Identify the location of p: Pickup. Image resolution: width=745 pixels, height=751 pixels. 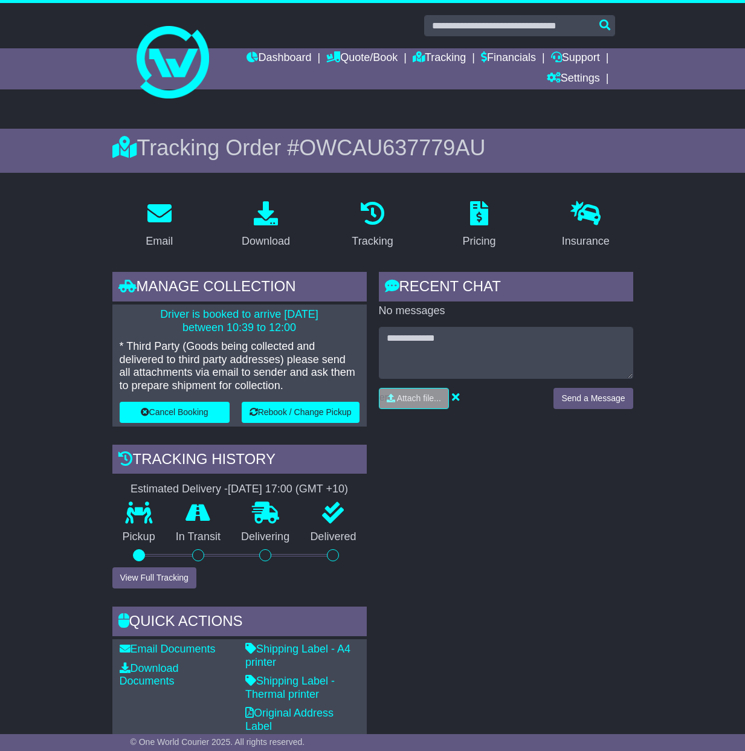
(139, 537).